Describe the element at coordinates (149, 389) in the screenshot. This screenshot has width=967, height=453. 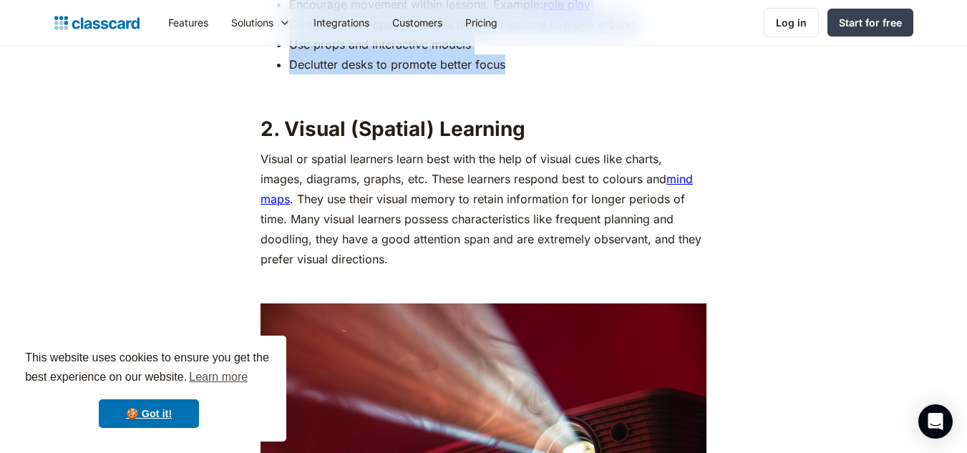
I see `div: cookieconsent` at that location.